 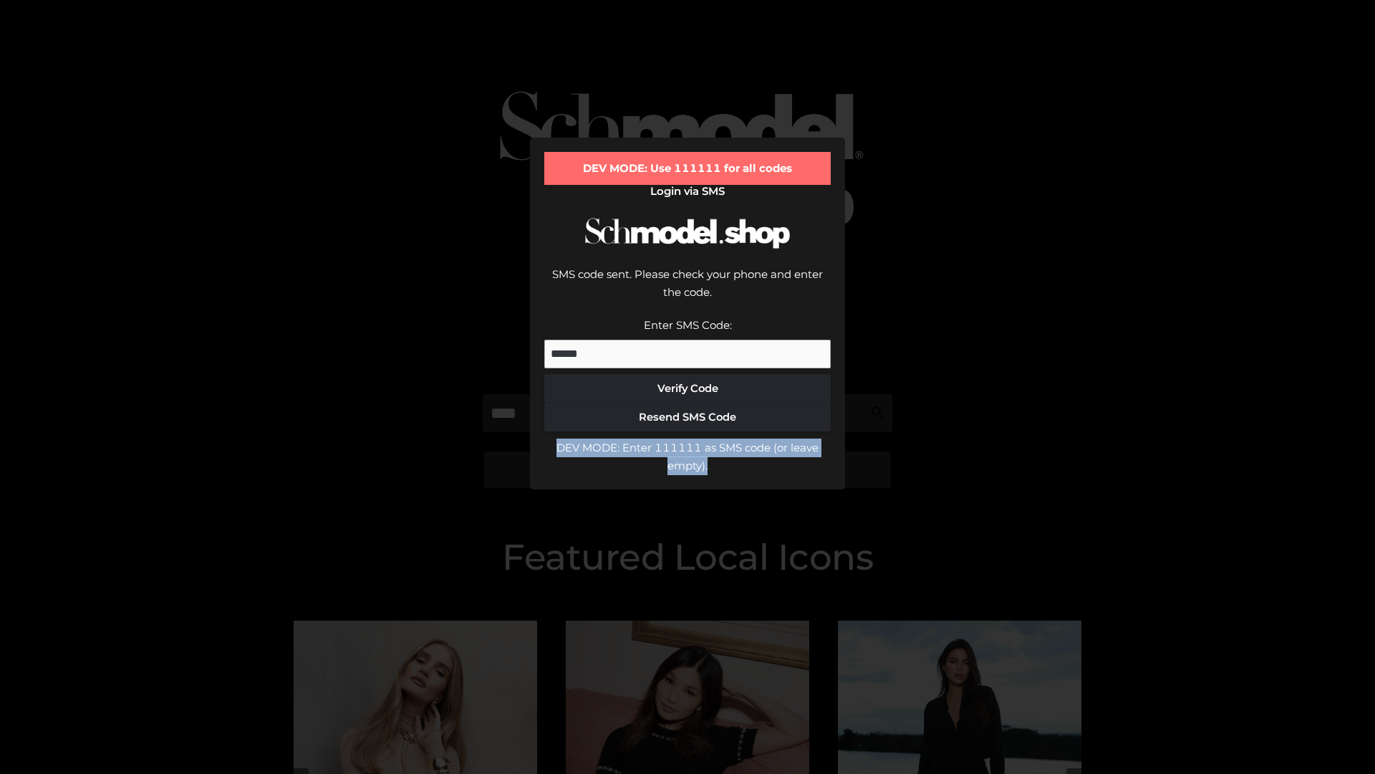 What do you see at coordinates (688, 388) in the screenshot?
I see `button: Verify Code` at bounding box center [688, 388].